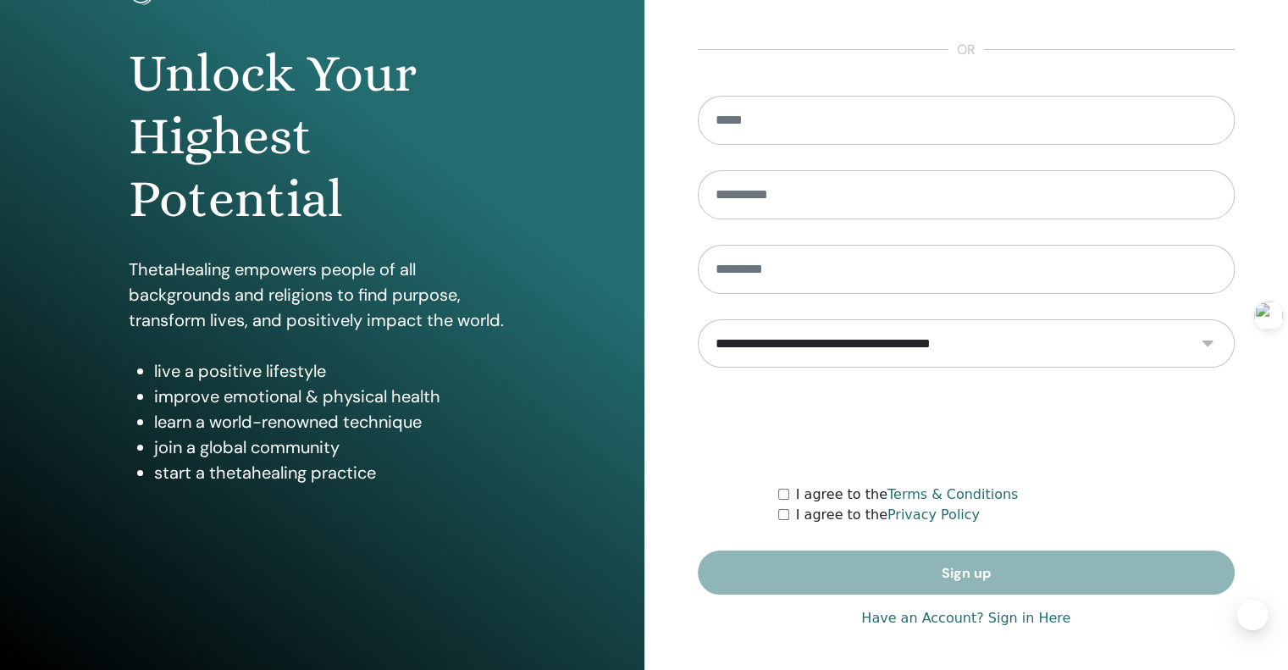  What do you see at coordinates (933, 514) in the screenshot?
I see `a: Privacy Policy` at bounding box center [933, 514].